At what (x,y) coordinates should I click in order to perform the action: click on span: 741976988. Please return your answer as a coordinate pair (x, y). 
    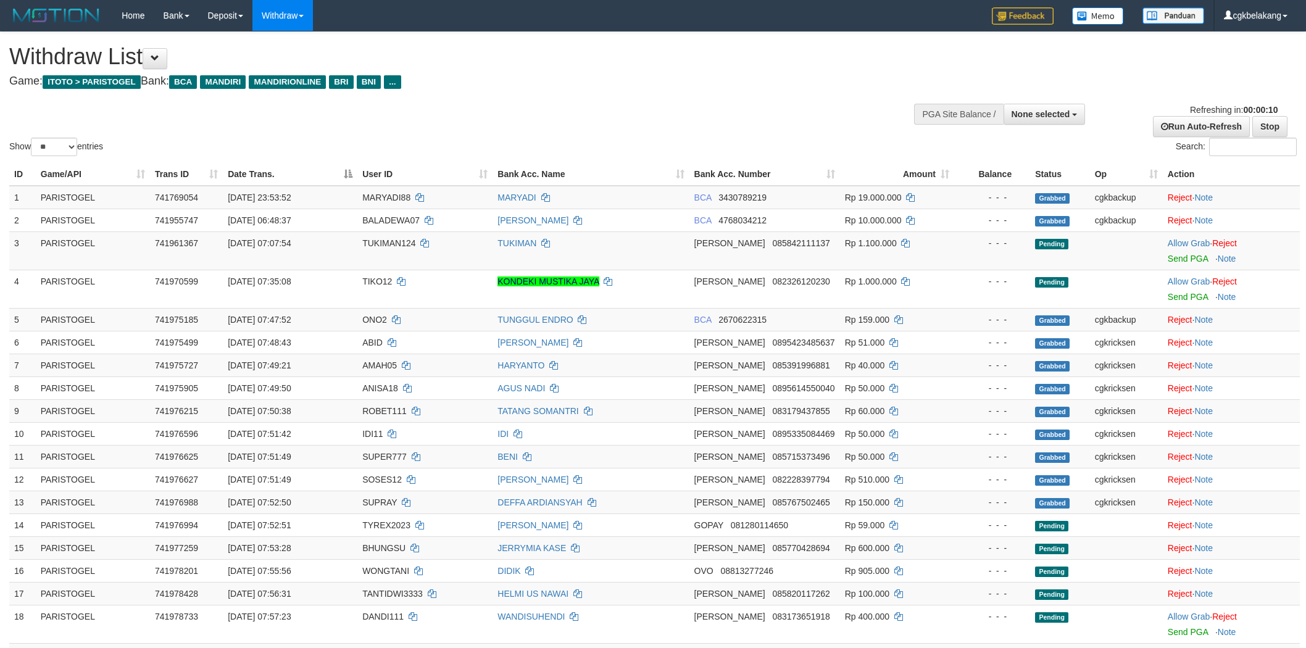
    Looking at the image, I should click on (176, 502).